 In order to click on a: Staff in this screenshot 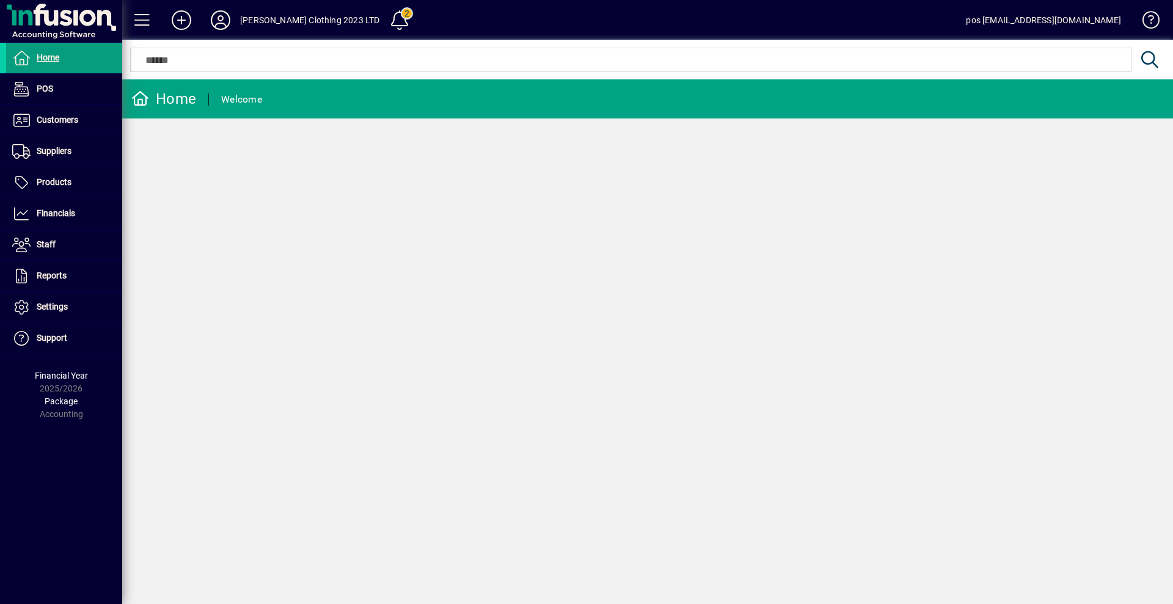, I will do `click(64, 245)`.